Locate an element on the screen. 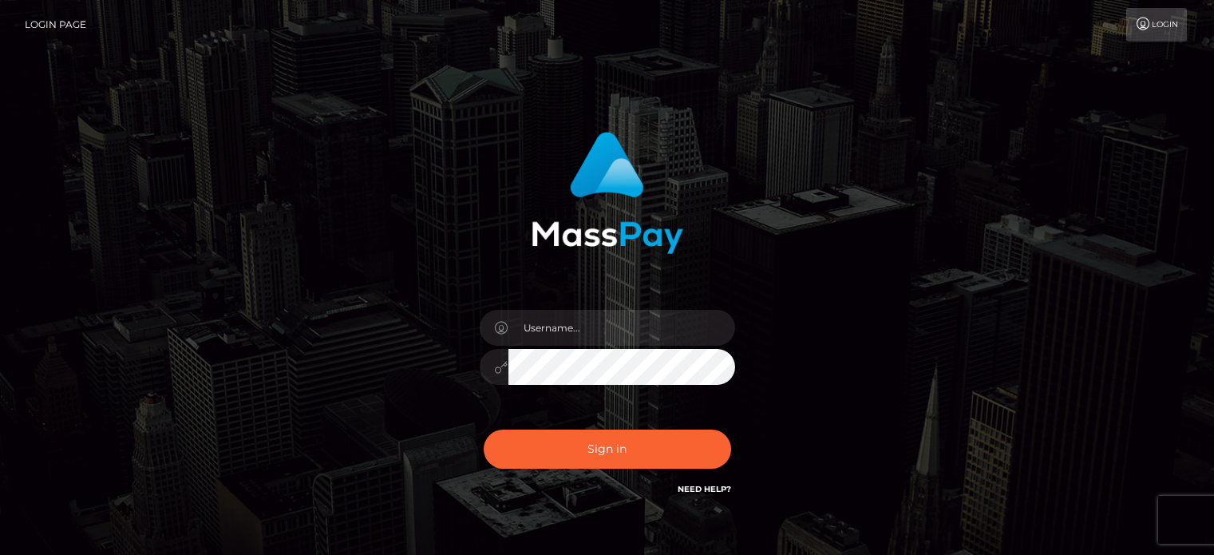 This screenshot has height=555, width=1214. input: Username... is located at coordinates (622, 327).